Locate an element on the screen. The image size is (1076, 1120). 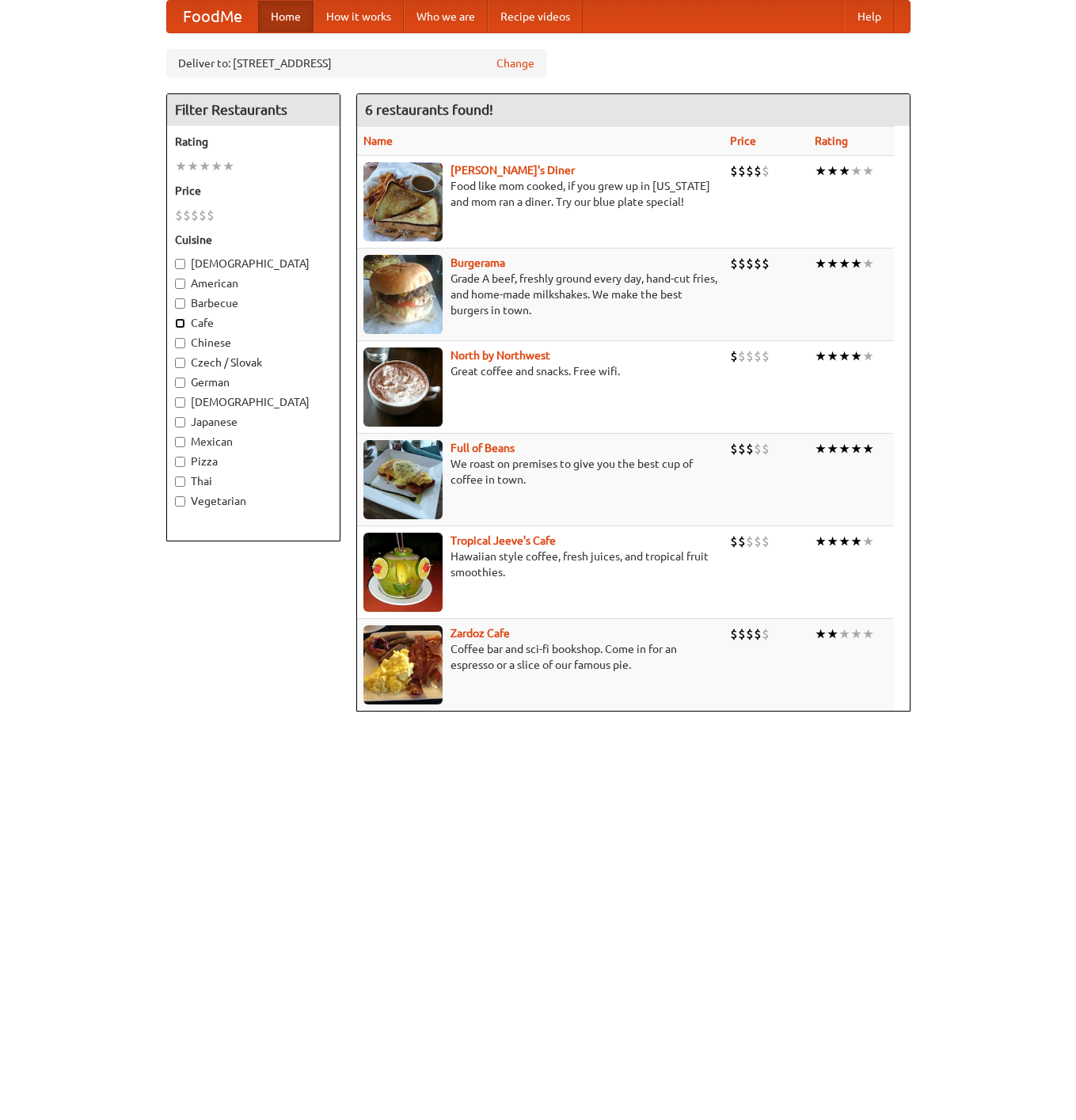
h5: Cuisine is located at coordinates (253, 240).